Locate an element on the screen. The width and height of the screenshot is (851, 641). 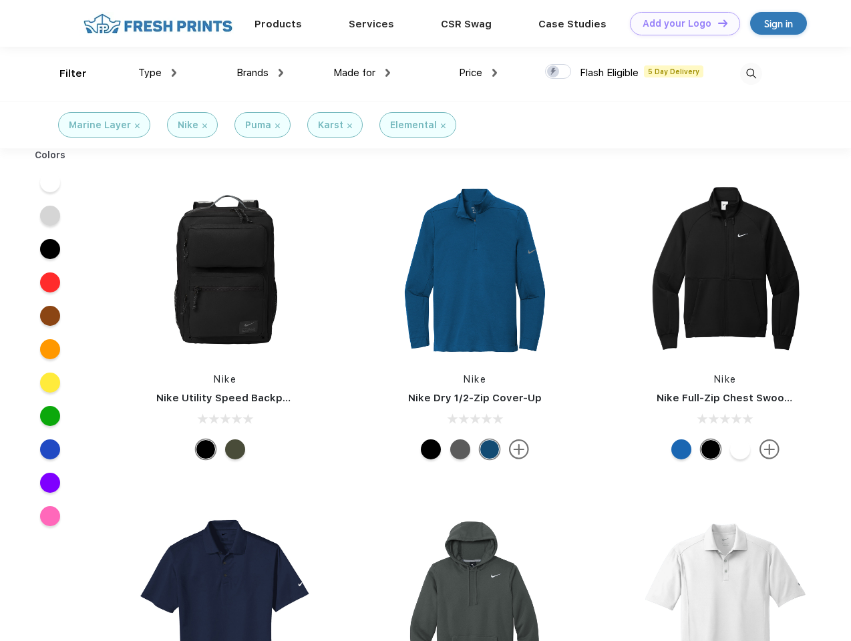
div: Colors is located at coordinates (50, 155).